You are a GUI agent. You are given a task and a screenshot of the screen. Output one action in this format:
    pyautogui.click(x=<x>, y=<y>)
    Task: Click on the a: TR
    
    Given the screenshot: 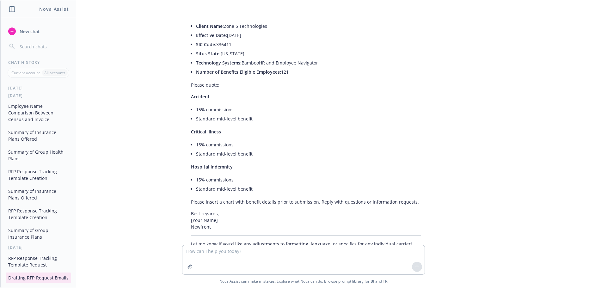 What is the action you would take?
    pyautogui.click(x=385, y=281)
    